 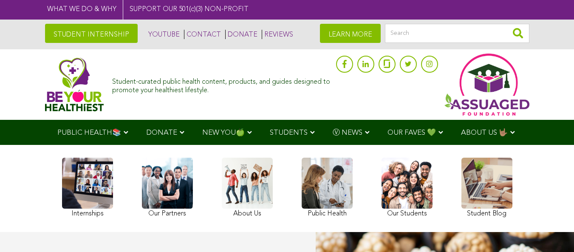 I want to click on a: LEARN MORE, so click(x=350, y=33).